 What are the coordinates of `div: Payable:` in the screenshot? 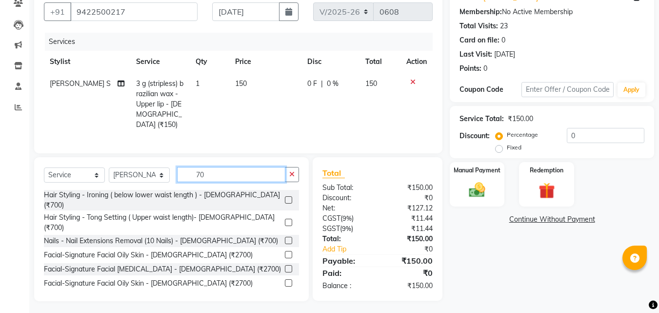 It's located at (346, 261).